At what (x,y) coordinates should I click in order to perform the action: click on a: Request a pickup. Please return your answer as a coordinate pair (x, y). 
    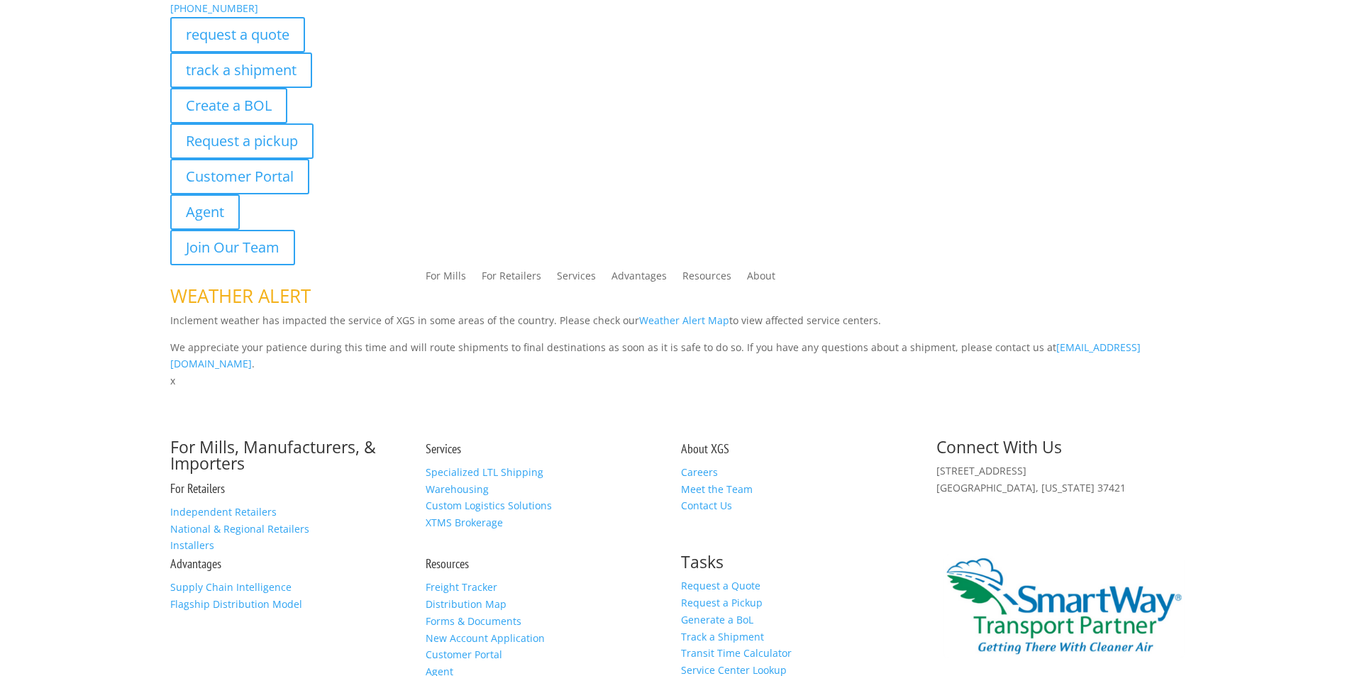
    Looking at the image, I should click on (242, 141).